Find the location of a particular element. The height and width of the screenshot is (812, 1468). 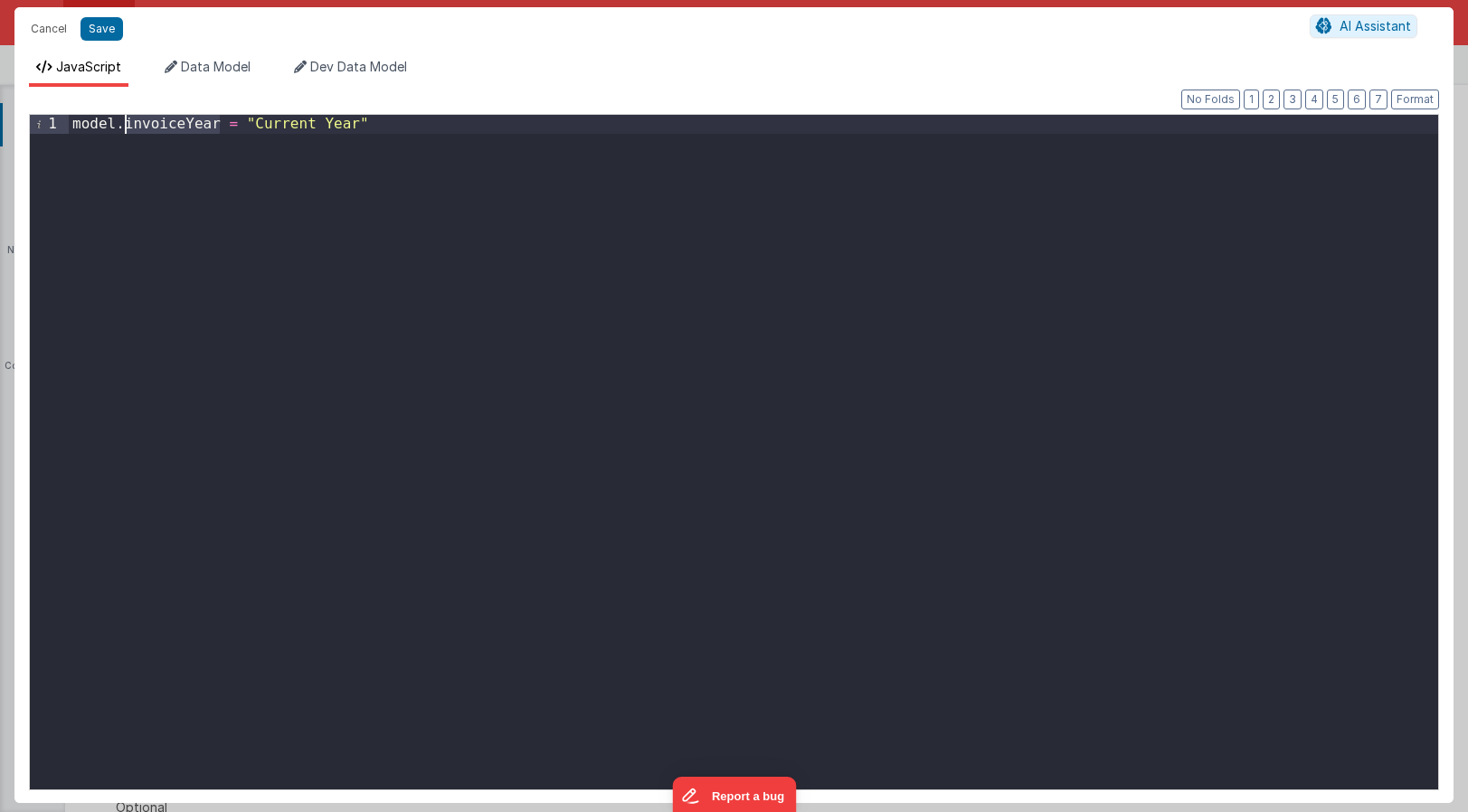

button: AI Assistant is located at coordinates (1363, 26).